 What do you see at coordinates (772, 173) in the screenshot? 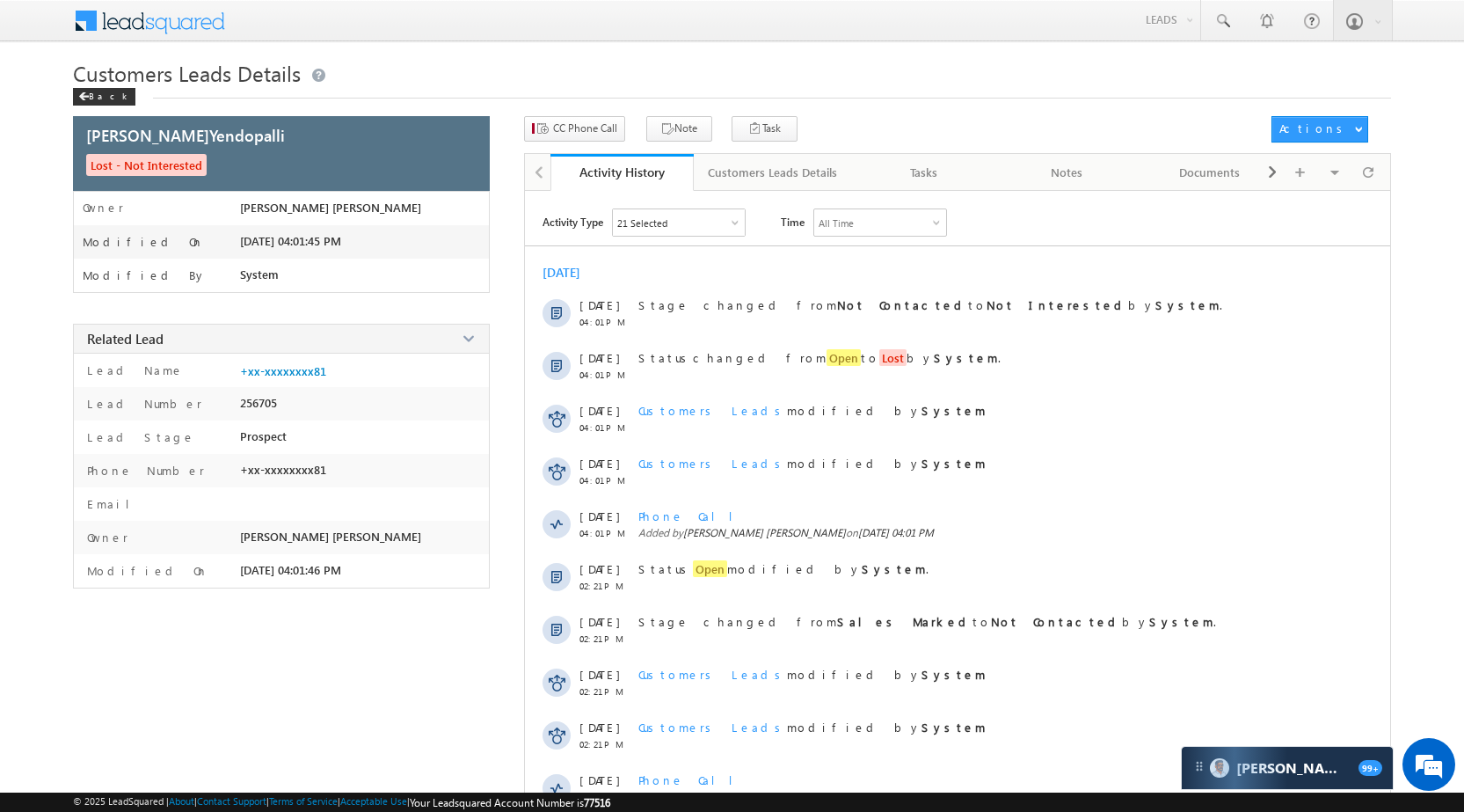
I see `div: Customers Leads Details` at bounding box center [772, 173].